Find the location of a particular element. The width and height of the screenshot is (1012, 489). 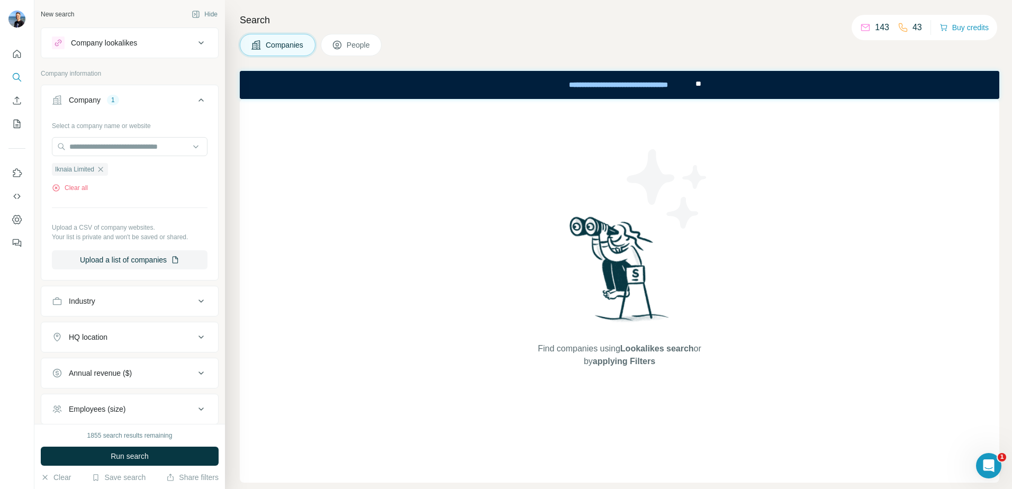

button: Enrich CSV is located at coordinates (17, 101).